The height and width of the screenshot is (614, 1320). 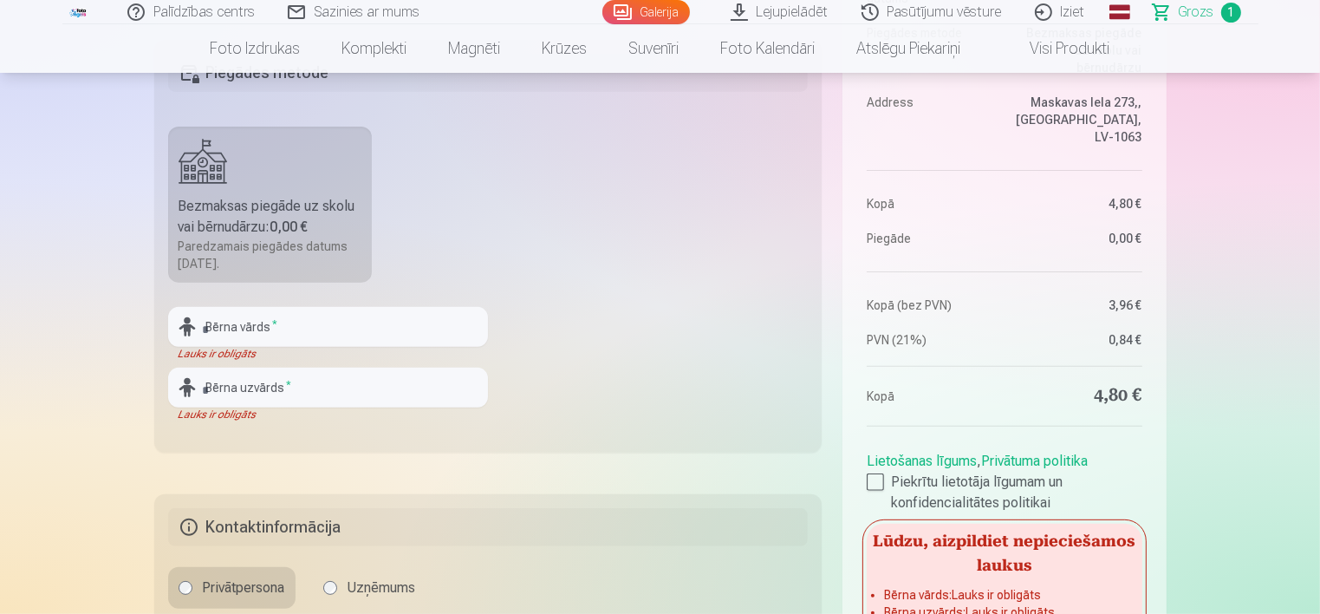 What do you see at coordinates (931, 238) in the screenshot?
I see `dt: Piegāde` at bounding box center [931, 238].